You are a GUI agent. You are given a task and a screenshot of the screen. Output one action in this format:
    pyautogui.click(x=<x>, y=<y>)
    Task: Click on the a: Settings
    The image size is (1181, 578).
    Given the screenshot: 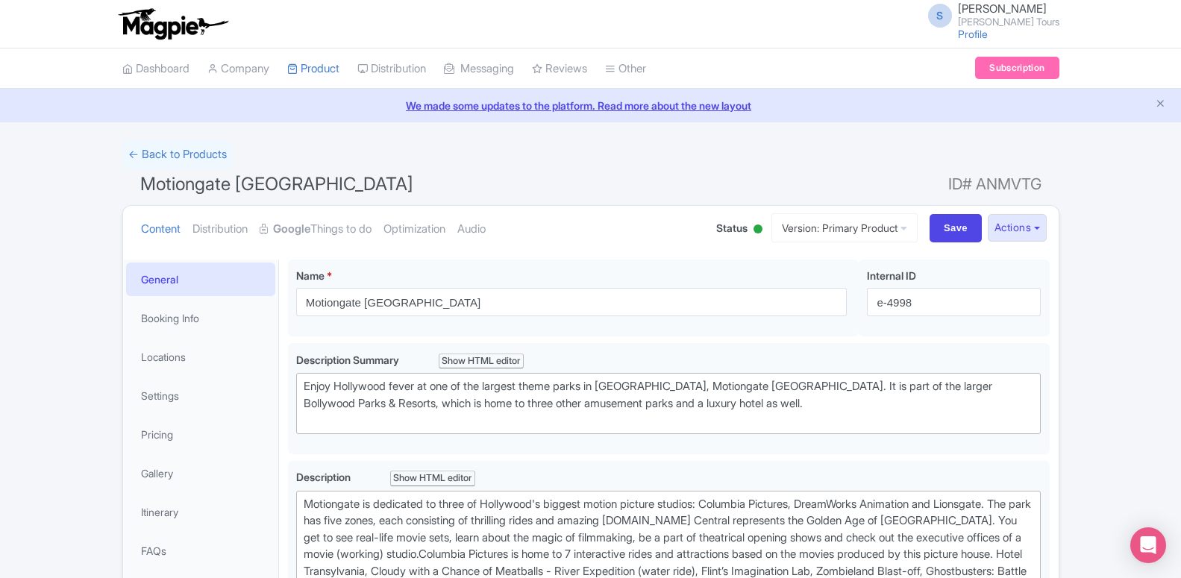 What is the action you would take?
    pyautogui.click(x=201, y=396)
    